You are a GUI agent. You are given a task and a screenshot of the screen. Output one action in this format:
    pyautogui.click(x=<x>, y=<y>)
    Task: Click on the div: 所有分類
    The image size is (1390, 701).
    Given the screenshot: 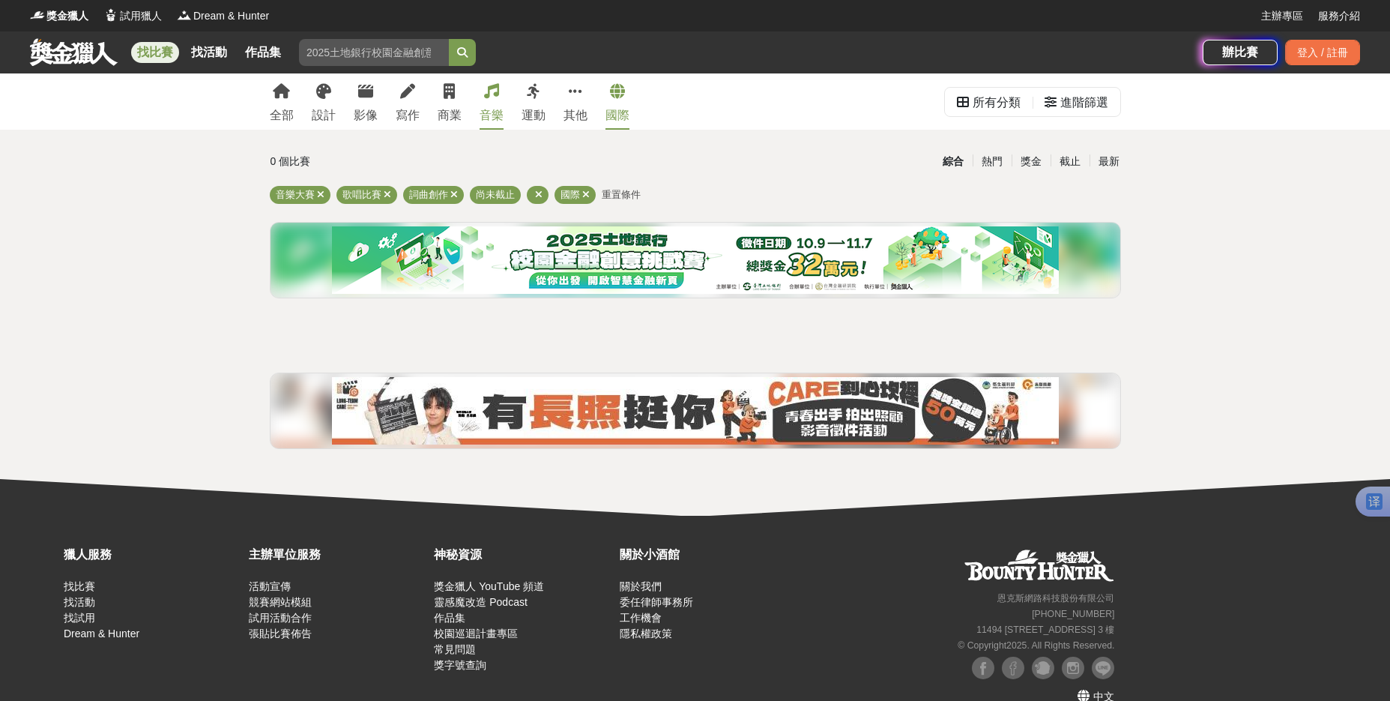 What is the action you would take?
    pyautogui.click(x=997, y=103)
    